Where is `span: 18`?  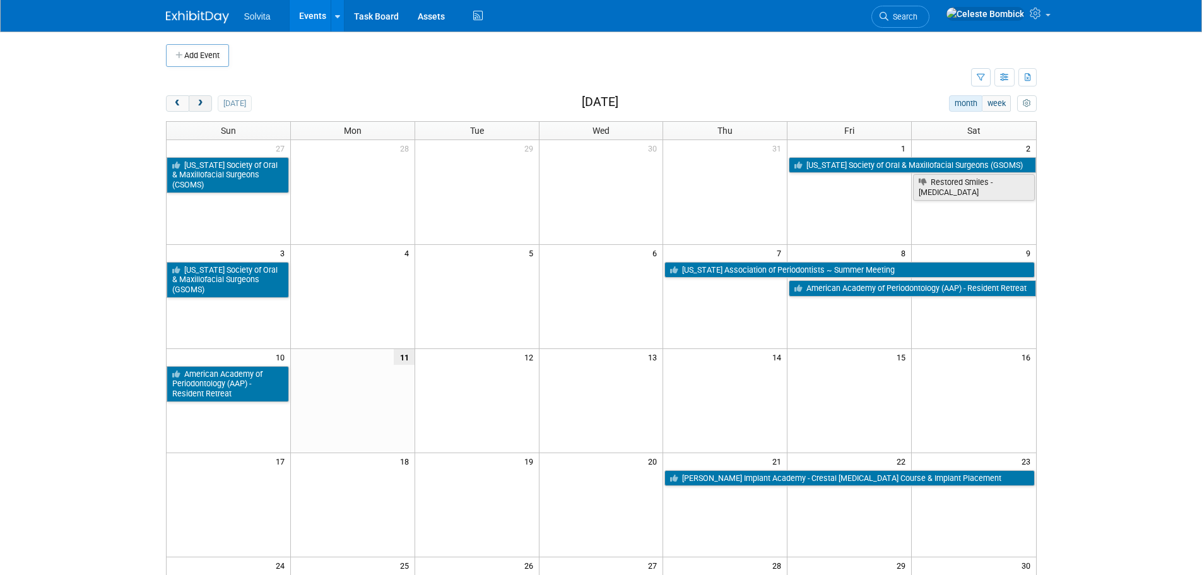 span: 18 is located at coordinates (406, 460).